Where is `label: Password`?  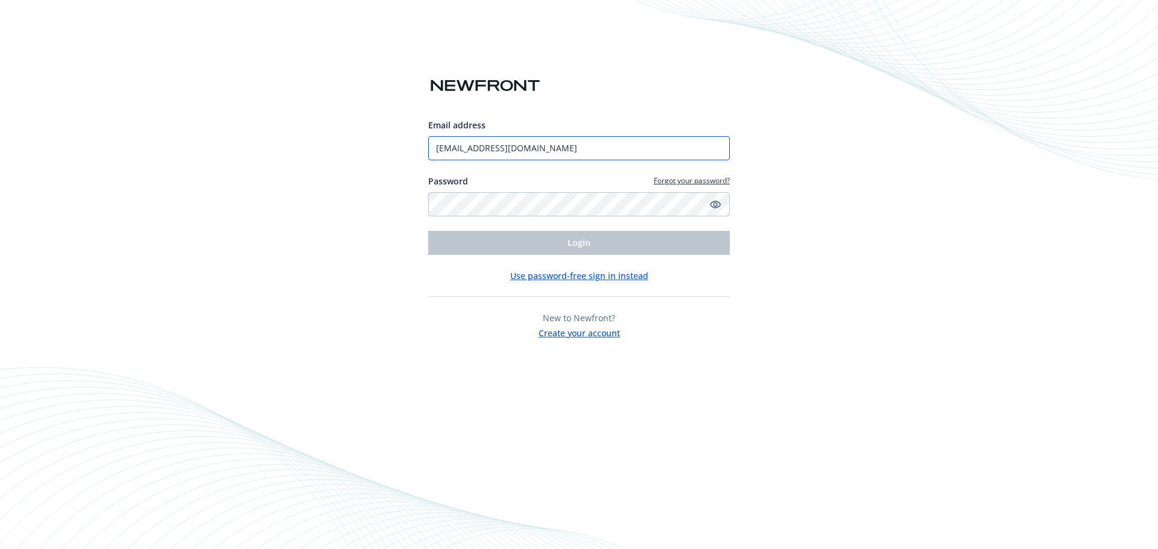 label: Password is located at coordinates (448, 181).